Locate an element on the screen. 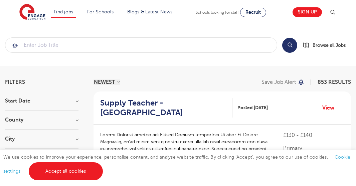 Image resolution: width=356 pixels, height=186 pixels. input: Submit is located at coordinates (141, 45).